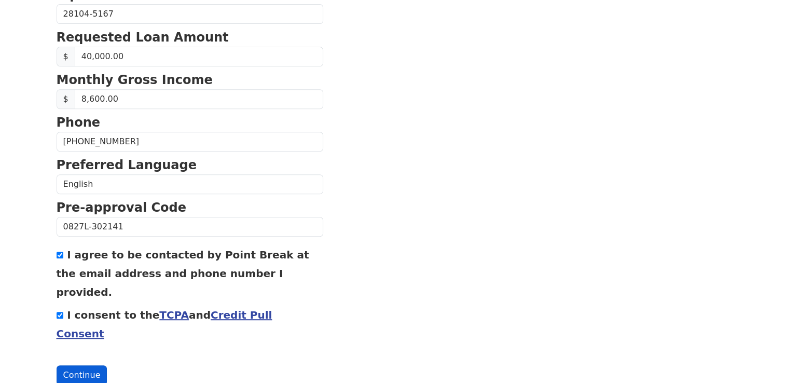 This screenshot has height=383, width=785. What do you see at coordinates (174, 315) in the screenshot?
I see `a: TCPA` at bounding box center [174, 315].